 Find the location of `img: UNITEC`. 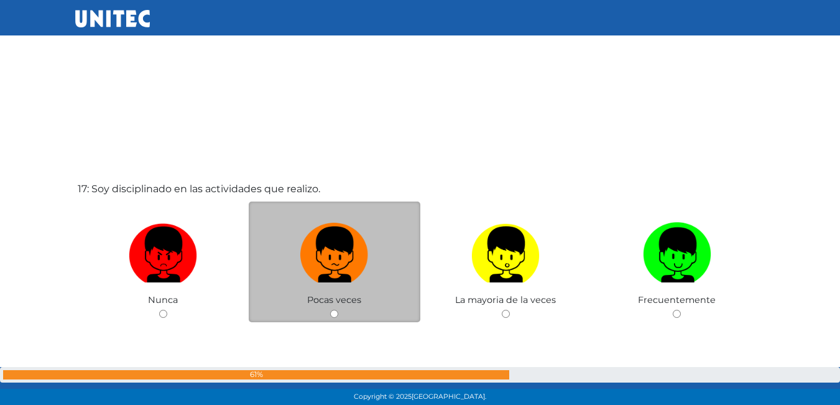

img: UNITEC is located at coordinates (113, 19).